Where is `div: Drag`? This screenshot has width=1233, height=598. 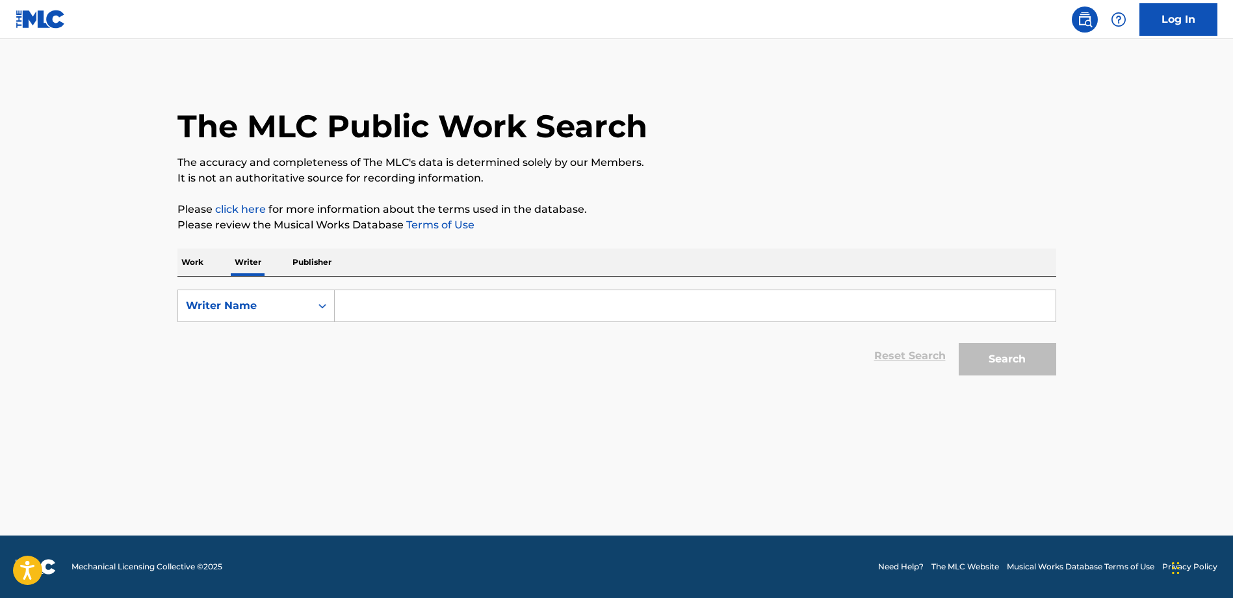
div: Drag is located at coordinates (1176, 568).